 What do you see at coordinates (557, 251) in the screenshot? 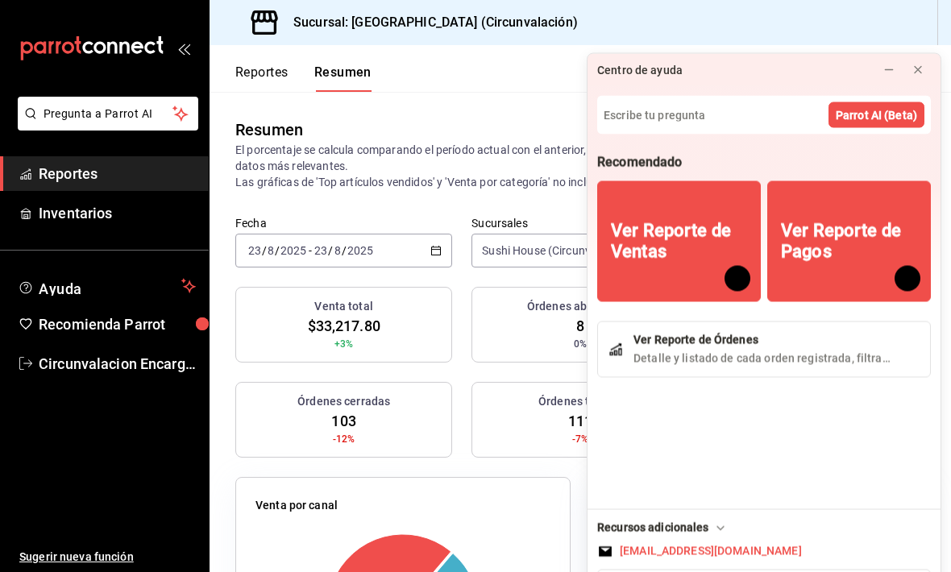
I see `span: Sushi House (Circunvalación)` at bounding box center [557, 251].